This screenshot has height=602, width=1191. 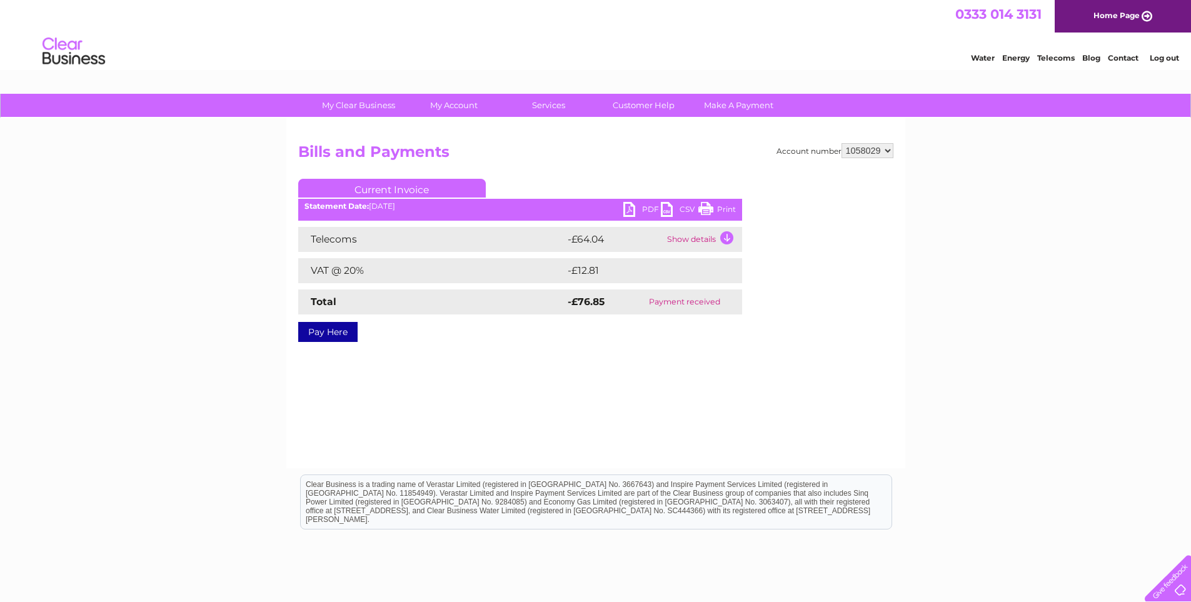 What do you see at coordinates (640, 271) in the screenshot?
I see `td: -£12.81` at bounding box center [640, 271].